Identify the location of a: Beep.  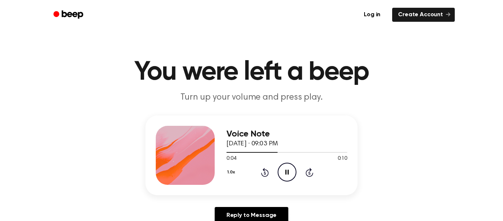
(69, 15).